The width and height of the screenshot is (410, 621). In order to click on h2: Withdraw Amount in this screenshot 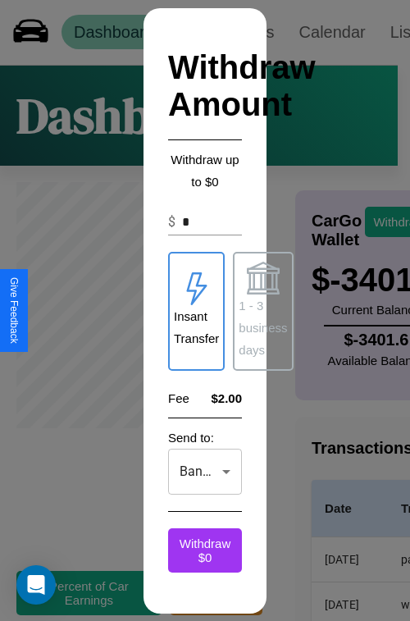, I will do `click(205, 86)`.